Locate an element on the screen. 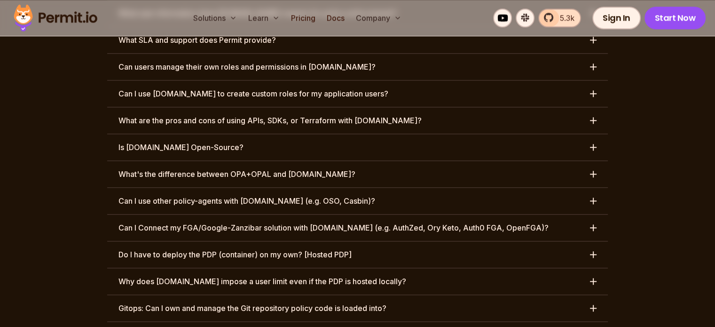 Image resolution: width=715 pixels, height=327 pixels. span: 5.3k is located at coordinates (564, 18).